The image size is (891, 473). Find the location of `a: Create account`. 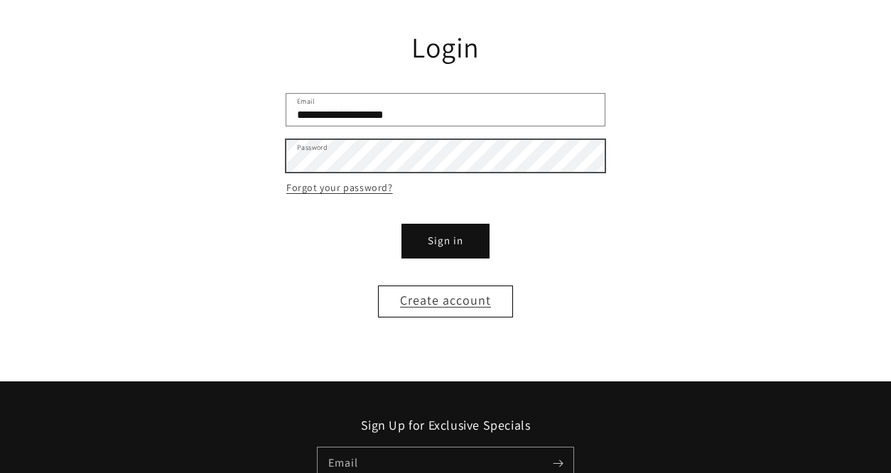

a: Create account is located at coordinates (445, 301).